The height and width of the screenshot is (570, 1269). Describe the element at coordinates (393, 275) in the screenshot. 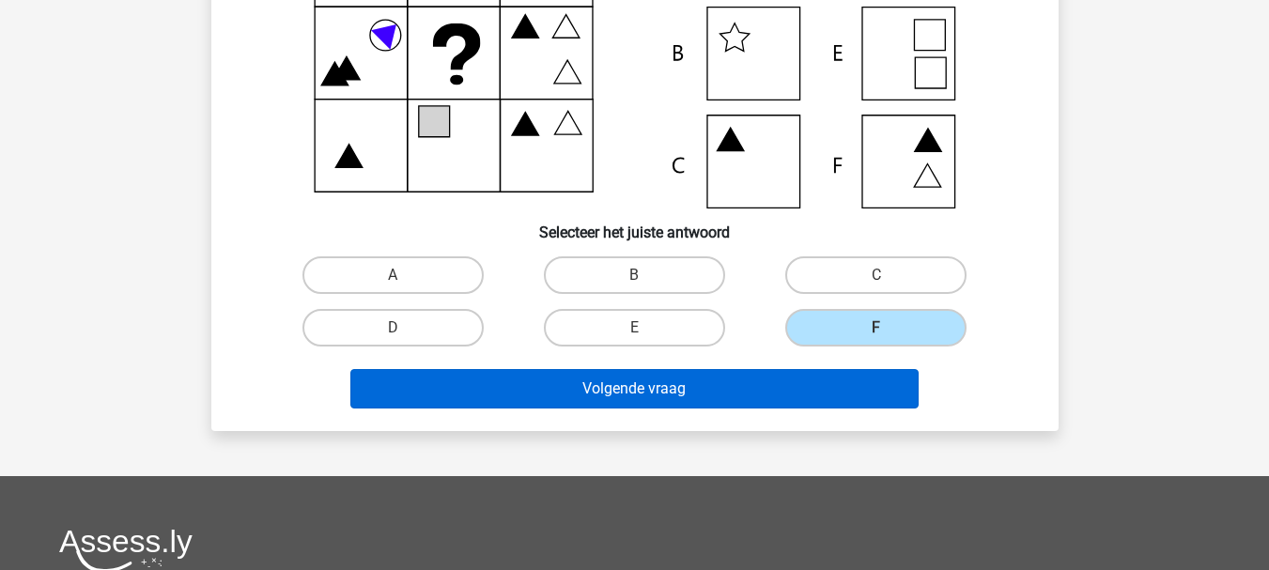

I see `label: A` at that location.